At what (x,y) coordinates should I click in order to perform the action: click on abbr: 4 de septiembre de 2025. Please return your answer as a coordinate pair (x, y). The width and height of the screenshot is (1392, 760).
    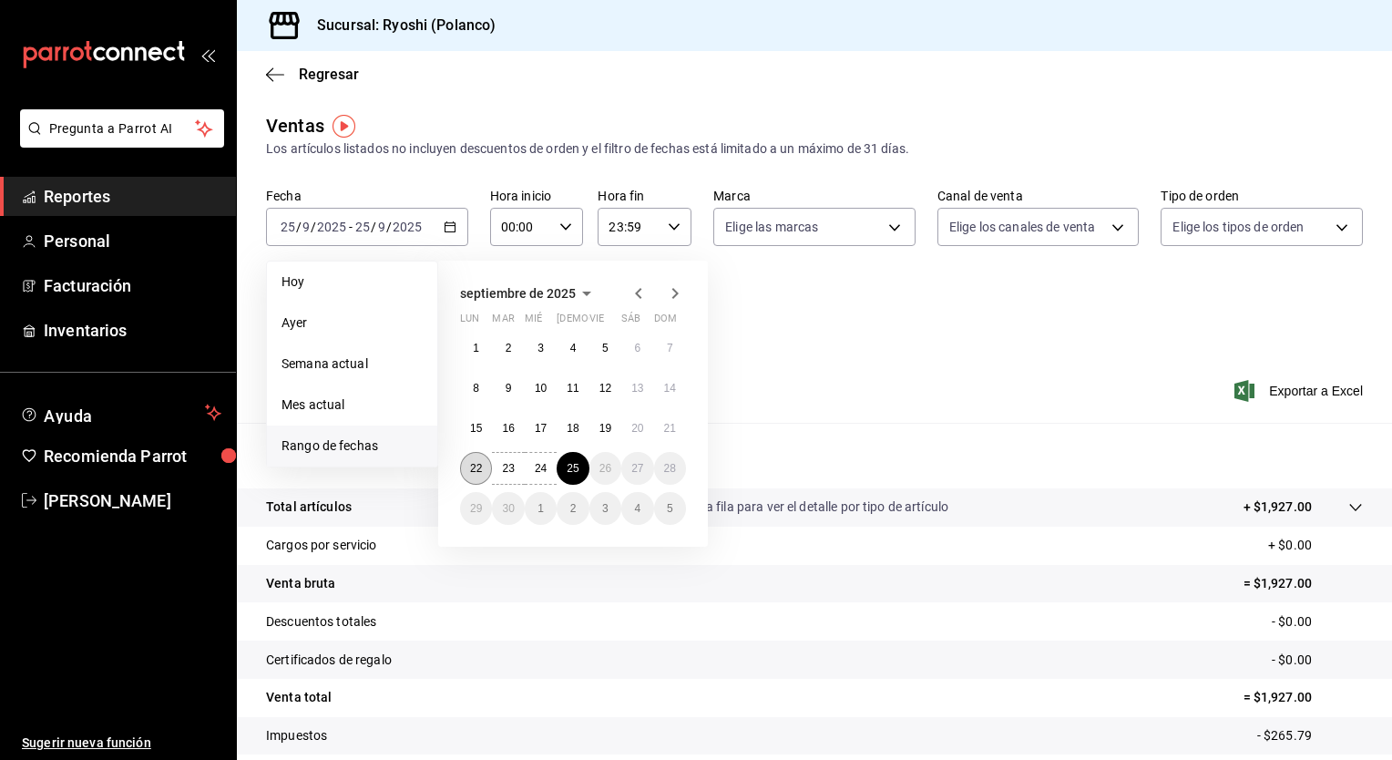
    Looking at the image, I should click on (573, 348).